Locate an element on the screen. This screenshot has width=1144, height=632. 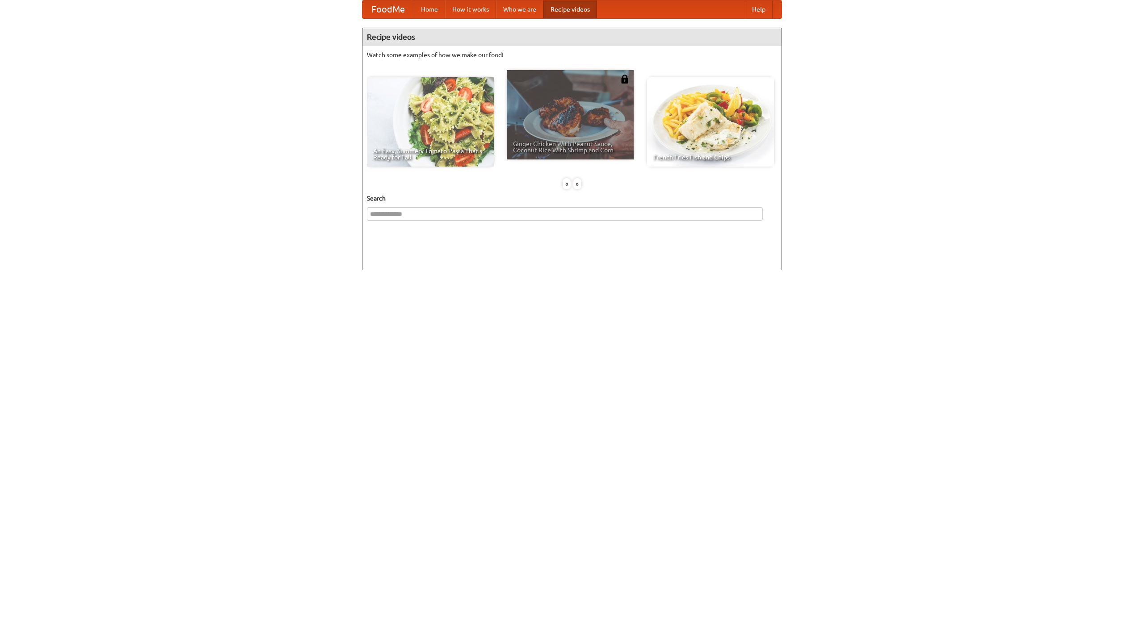
a: Recipe videos is located at coordinates (570, 9).